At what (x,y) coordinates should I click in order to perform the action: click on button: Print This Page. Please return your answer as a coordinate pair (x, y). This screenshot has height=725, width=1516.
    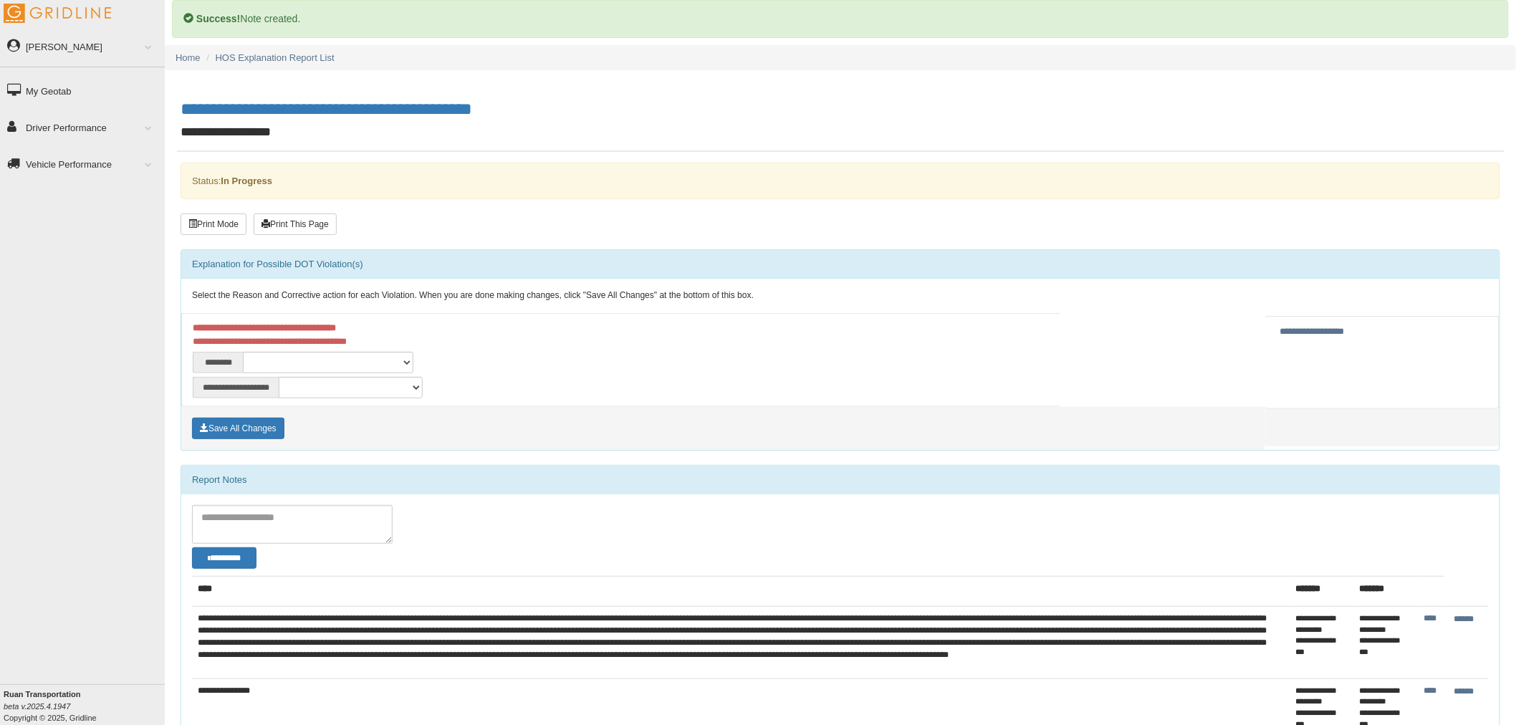
    Looking at the image, I should click on (295, 224).